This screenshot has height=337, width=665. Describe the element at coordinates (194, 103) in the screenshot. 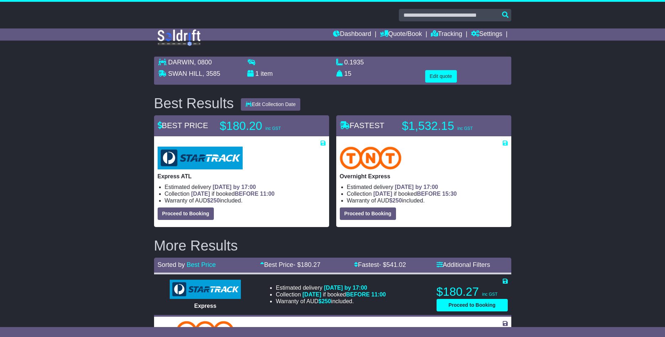

I see `div: Best Results` at that location.